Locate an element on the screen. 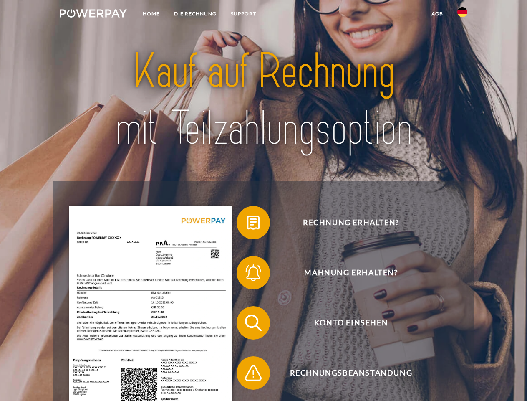  img: qb_warning.svg is located at coordinates (253, 373).